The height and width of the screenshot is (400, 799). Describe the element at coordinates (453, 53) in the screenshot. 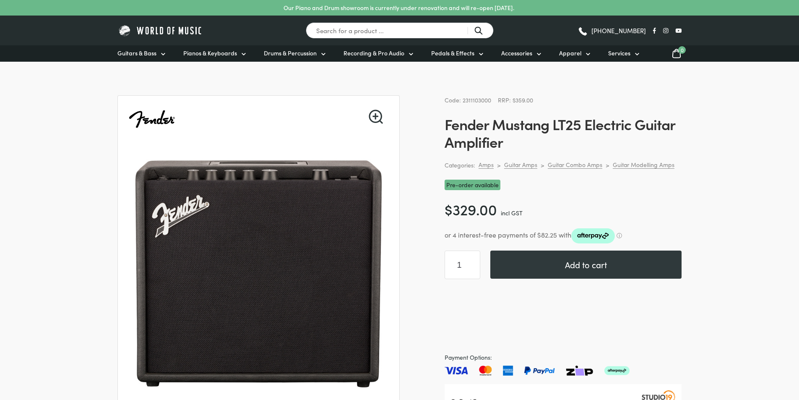

I see `span: Pedals & Effects` at that location.